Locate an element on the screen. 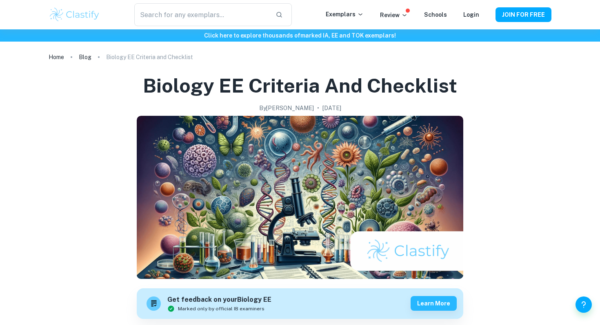 The height and width of the screenshot is (325, 600). img: Biology EE Criteria and Checklist cover image is located at coordinates (300, 197).